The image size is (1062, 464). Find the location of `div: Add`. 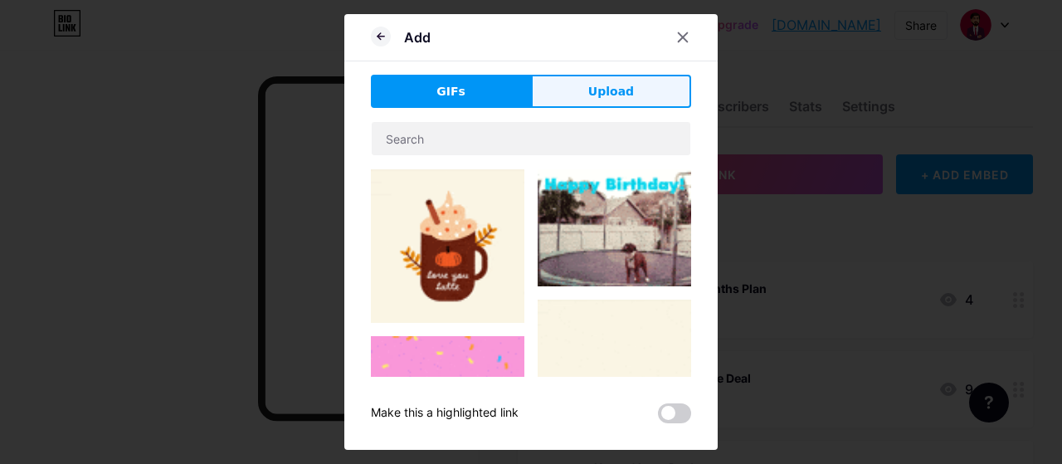

div: Add is located at coordinates (417, 37).